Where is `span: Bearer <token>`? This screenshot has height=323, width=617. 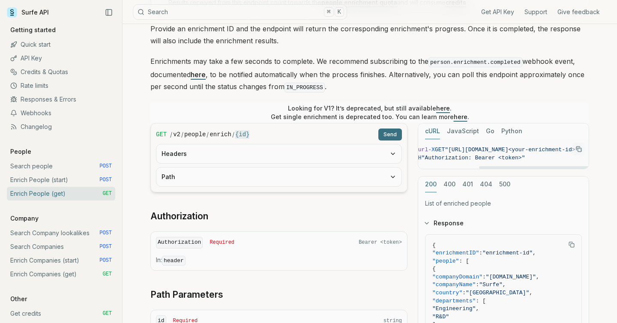 span: Bearer <token> is located at coordinates (380, 243).